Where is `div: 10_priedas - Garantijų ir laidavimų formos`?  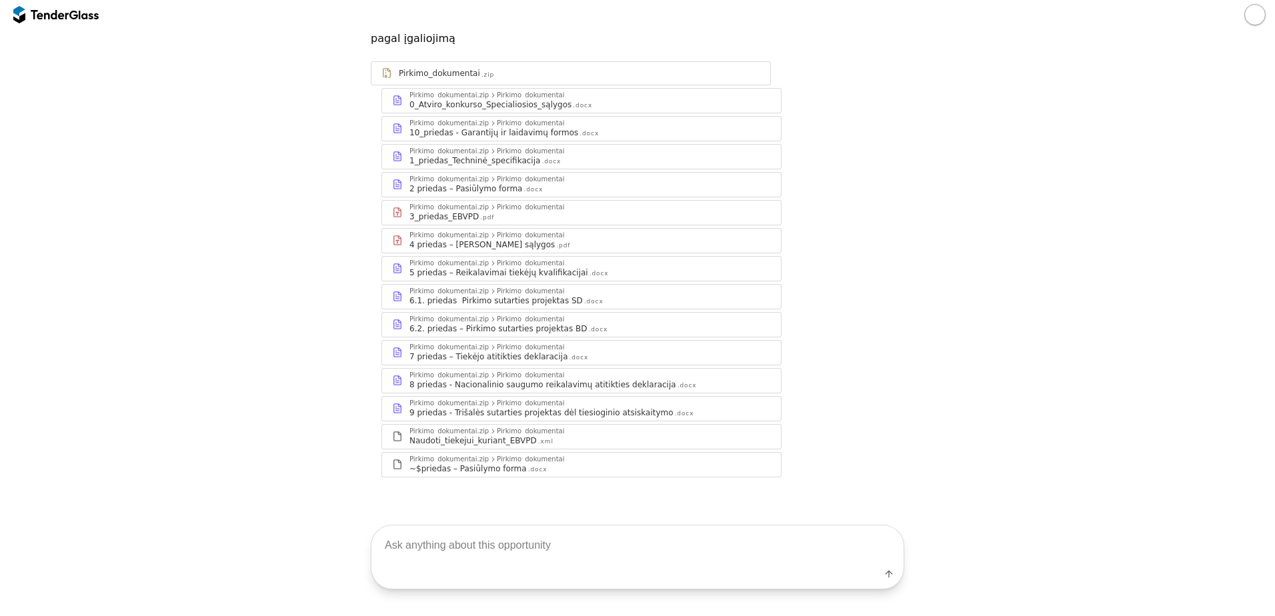
div: 10_priedas - Garantijų ir laidavimų formos is located at coordinates (494, 133).